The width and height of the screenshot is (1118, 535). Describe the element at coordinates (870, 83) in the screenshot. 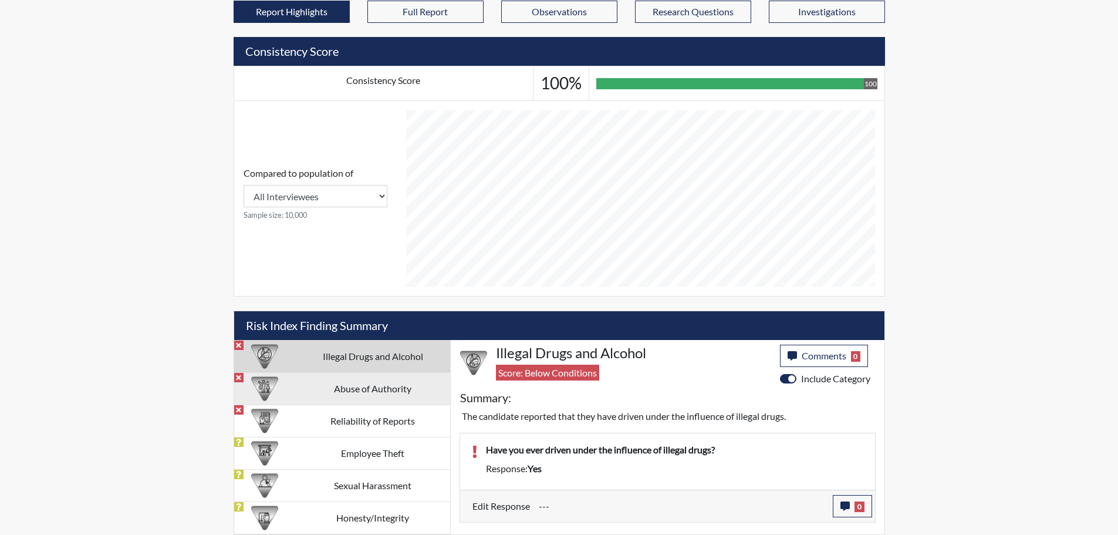

I see `div: 100` at that location.